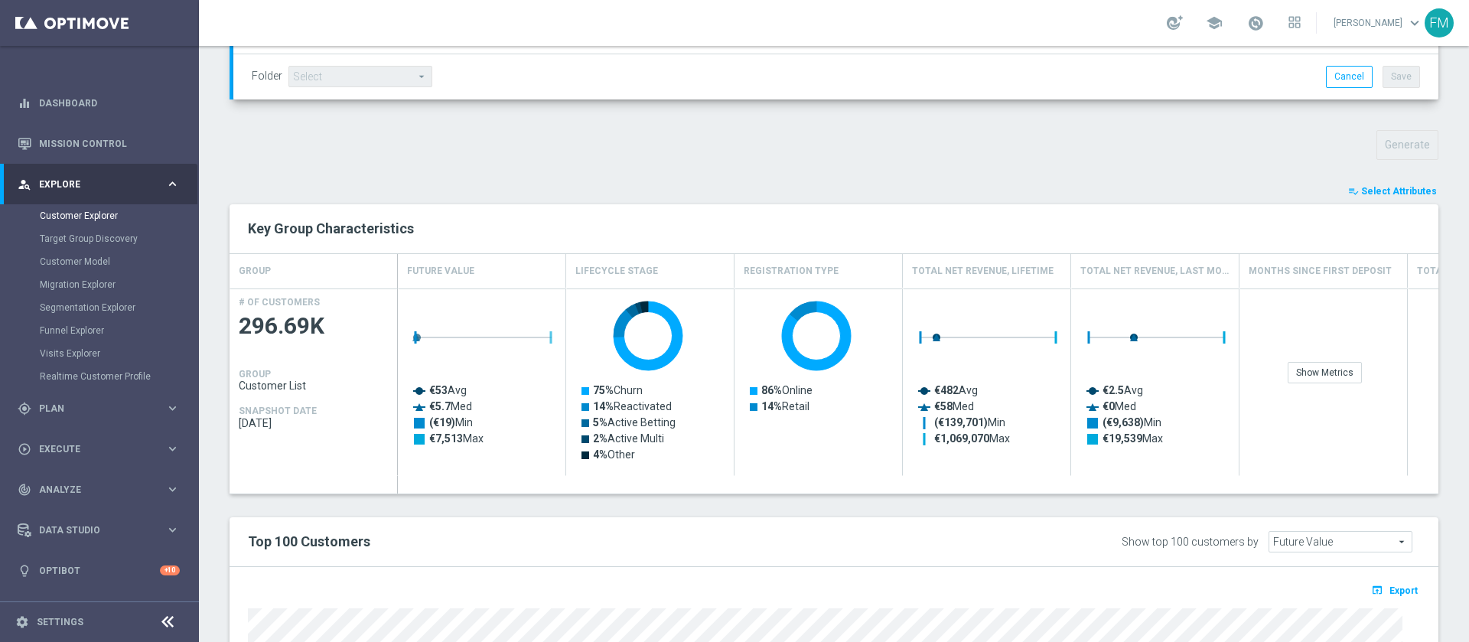 This screenshot has width=1469, height=642. Describe the element at coordinates (278, 411) in the screenshot. I see `h4: SNAPSHOT DATE` at that location.